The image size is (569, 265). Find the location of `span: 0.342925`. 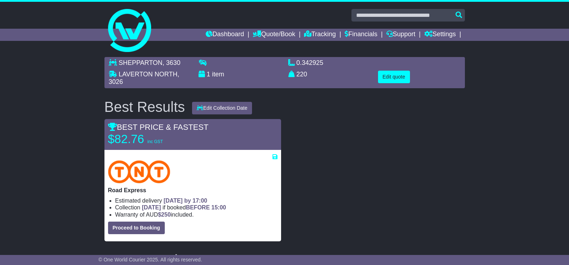

span: 0.342925 is located at coordinates (310, 63).